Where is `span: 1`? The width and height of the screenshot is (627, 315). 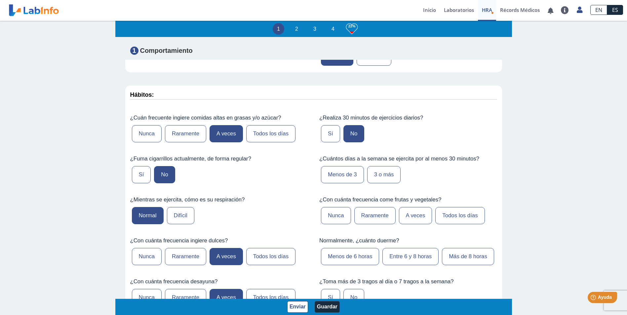
span: 1 is located at coordinates (134, 51).